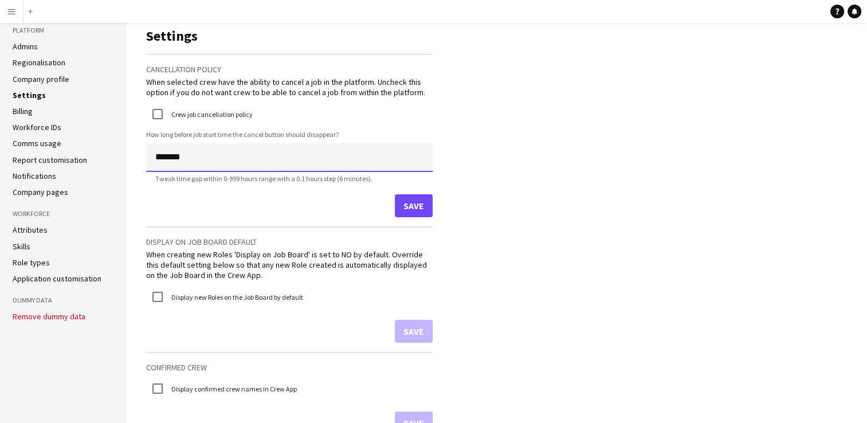 The width and height of the screenshot is (867, 423). What do you see at coordinates (289, 36) in the screenshot?
I see `h1: Settings` at bounding box center [289, 36].